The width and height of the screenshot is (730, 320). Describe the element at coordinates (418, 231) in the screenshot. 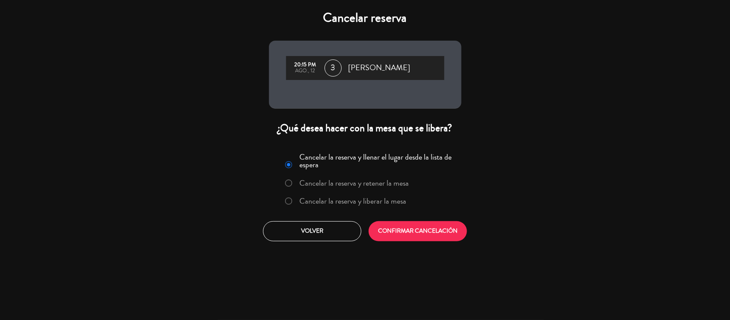

I see `button: CONFIRMAR CANCELACIÓN` at that location.